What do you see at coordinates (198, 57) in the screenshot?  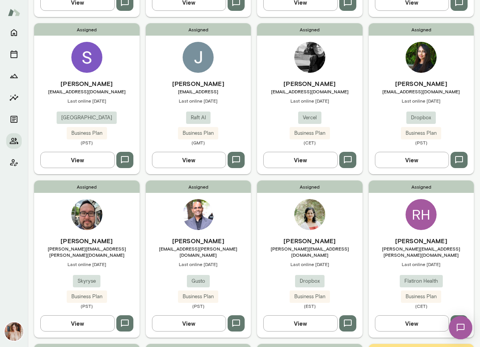 I see `img: Jack Taylor` at bounding box center [198, 57].